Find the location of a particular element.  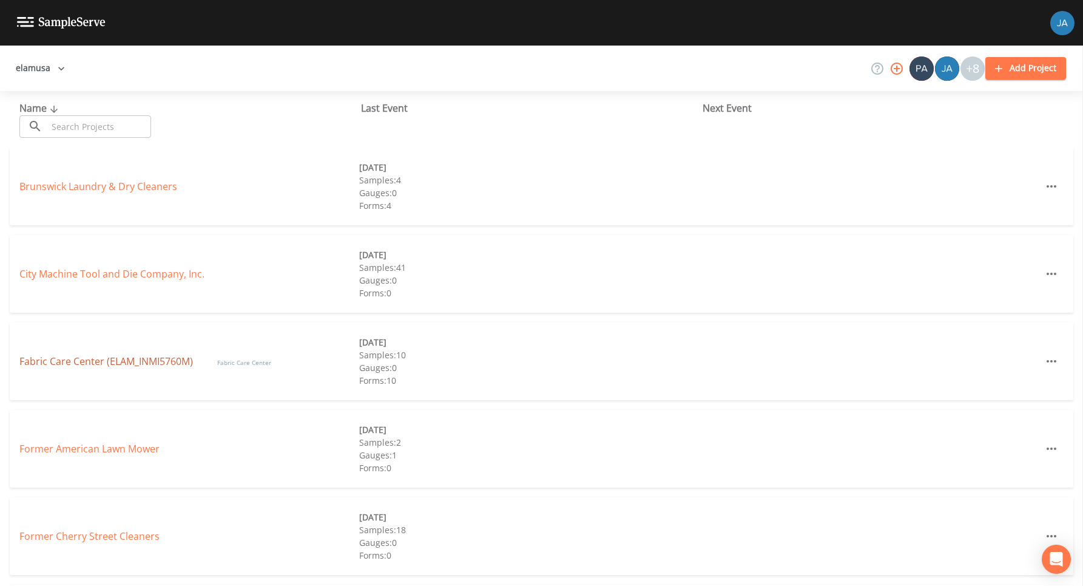

div: Samples: 10 is located at coordinates (529, 354).